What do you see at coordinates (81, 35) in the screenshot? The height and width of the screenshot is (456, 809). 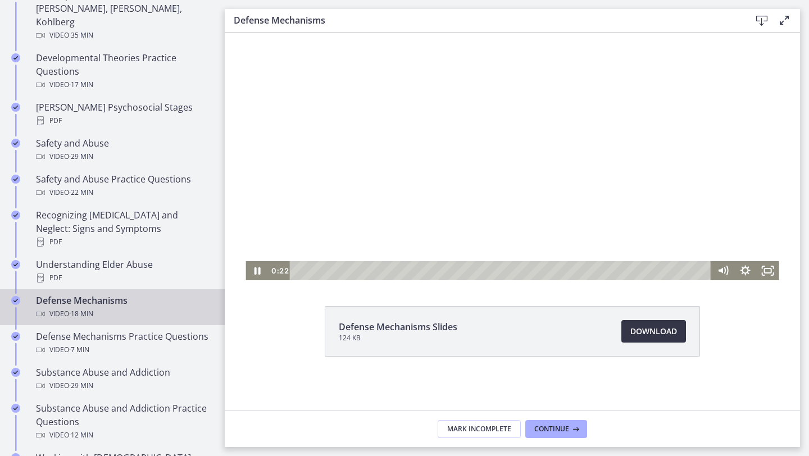 I see `span: · 35 min` at bounding box center [81, 35].